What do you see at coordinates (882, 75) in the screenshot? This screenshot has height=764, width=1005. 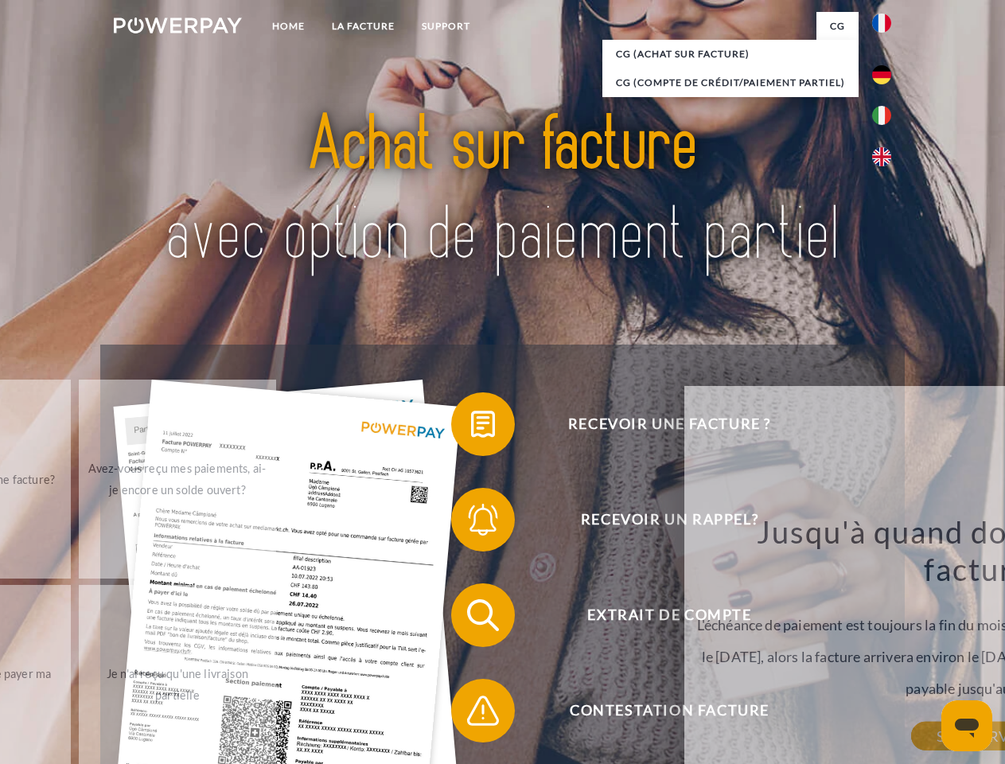 I see `img: de` at bounding box center [882, 75].